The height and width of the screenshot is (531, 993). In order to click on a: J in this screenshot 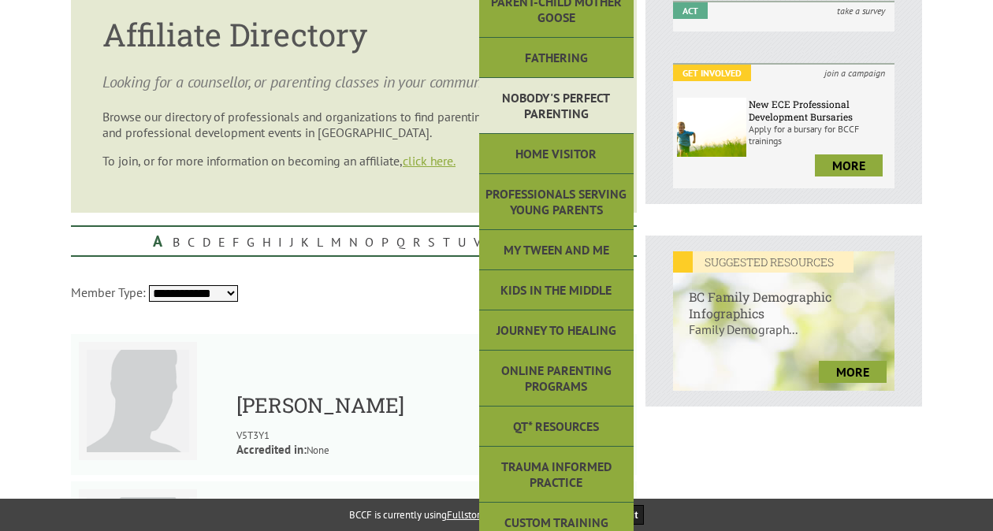, I will do `click(291, 242)`.